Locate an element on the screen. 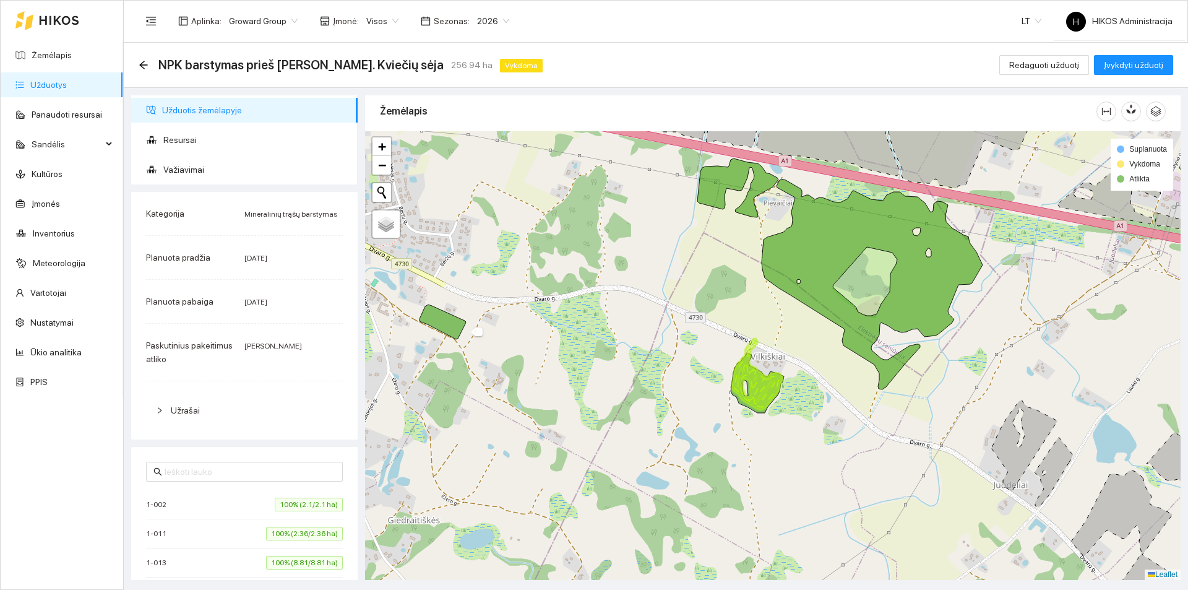  span: arrow-left is located at coordinates (144, 65).